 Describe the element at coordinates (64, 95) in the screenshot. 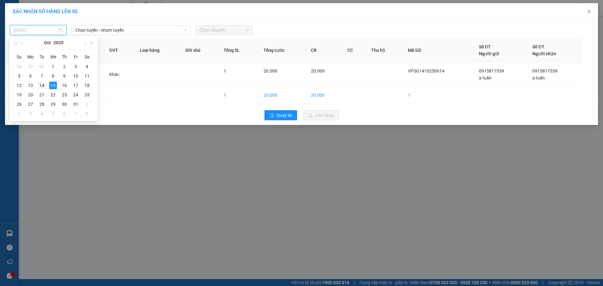

I see `td: 2025-10-23` at that location.